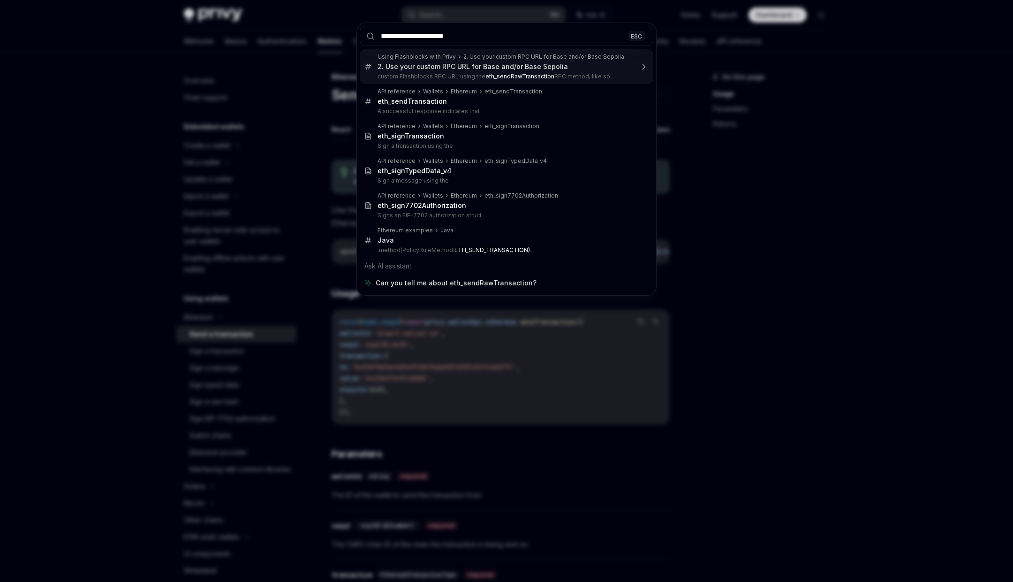 This screenshot has height=582, width=1013. Describe the element at coordinates (636, 36) in the screenshot. I see `div: ESC` at that location.